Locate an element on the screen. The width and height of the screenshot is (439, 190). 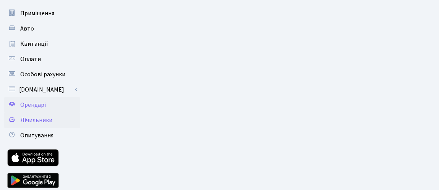
span: Авто is located at coordinates (27, 29).